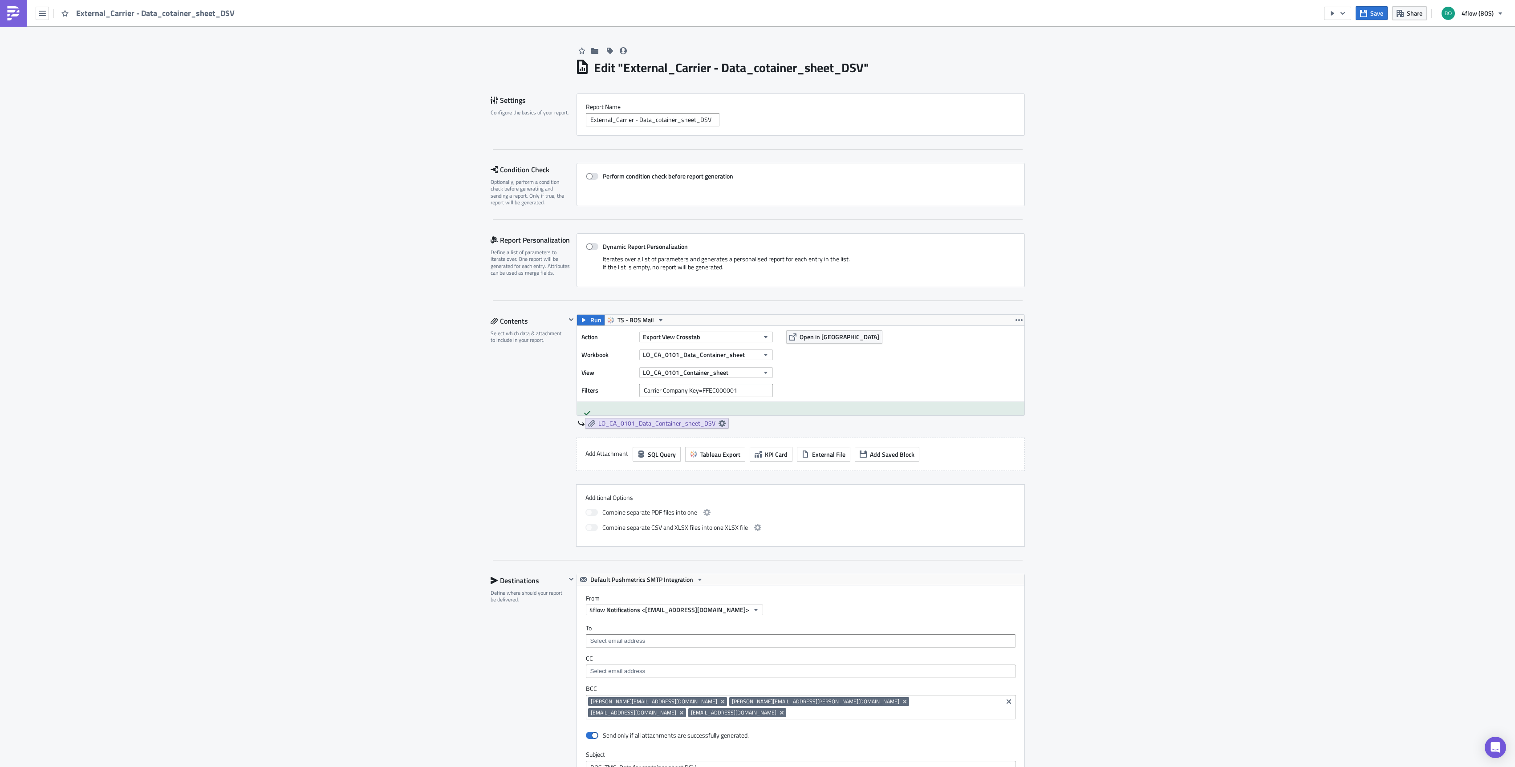  Describe the element at coordinates (608, 390) in the screenshot. I see `label: Filters` at that location.